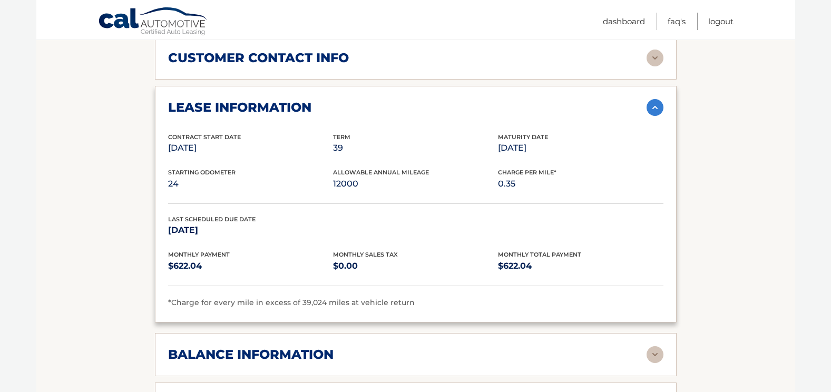 This screenshot has width=831, height=392. What do you see at coordinates (292, 303) in the screenshot?
I see `span: *Charge for every mile in excess of 39,024 miles at vehicle return` at bounding box center [292, 303].